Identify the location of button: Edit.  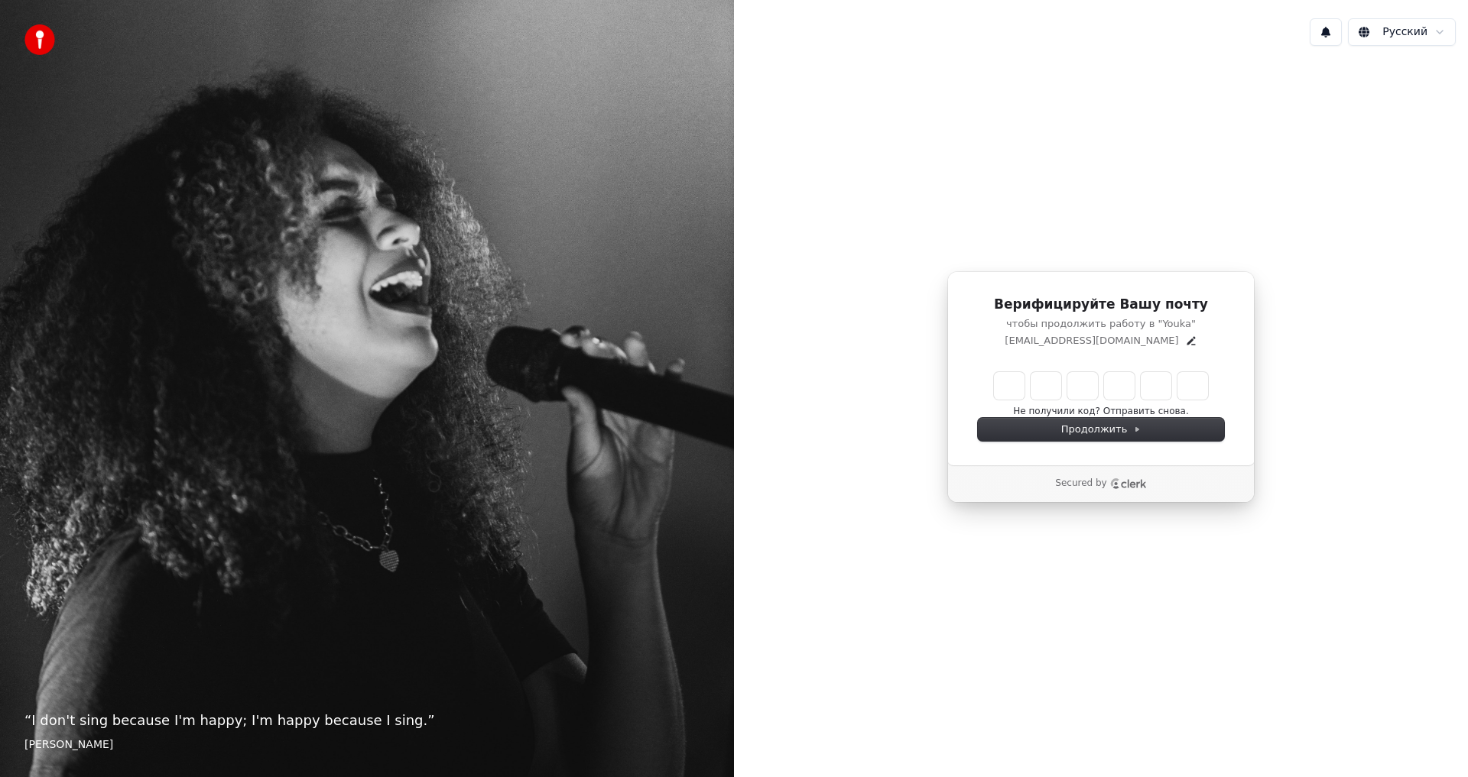
(1191, 341).